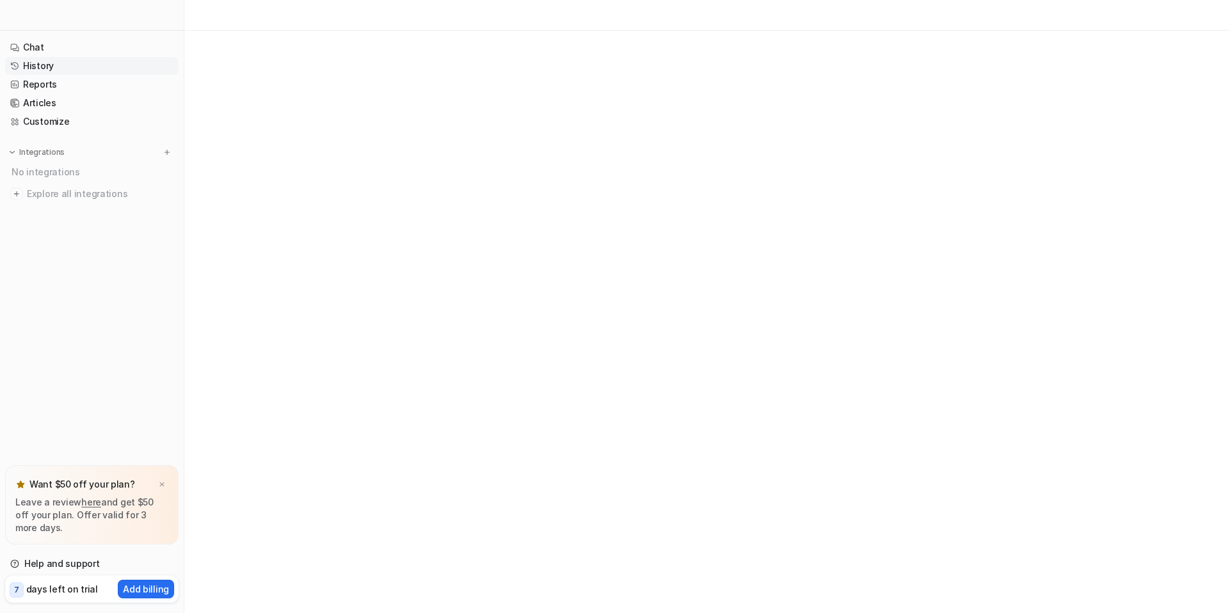  Describe the element at coordinates (82, 485) in the screenshot. I see `p: Want $50 off your plan?` at that location.